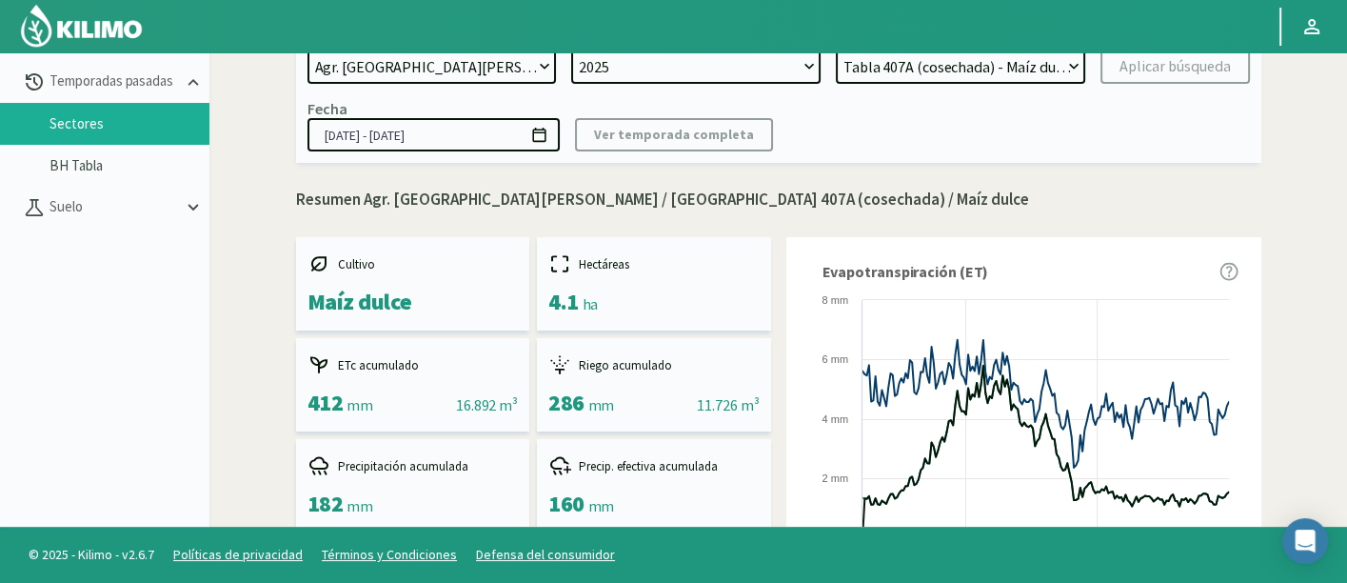  What do you see at coordinates (360, 301) in the screenshot?
I see `span: Maíz dulce` at bounding box center [360, 301].